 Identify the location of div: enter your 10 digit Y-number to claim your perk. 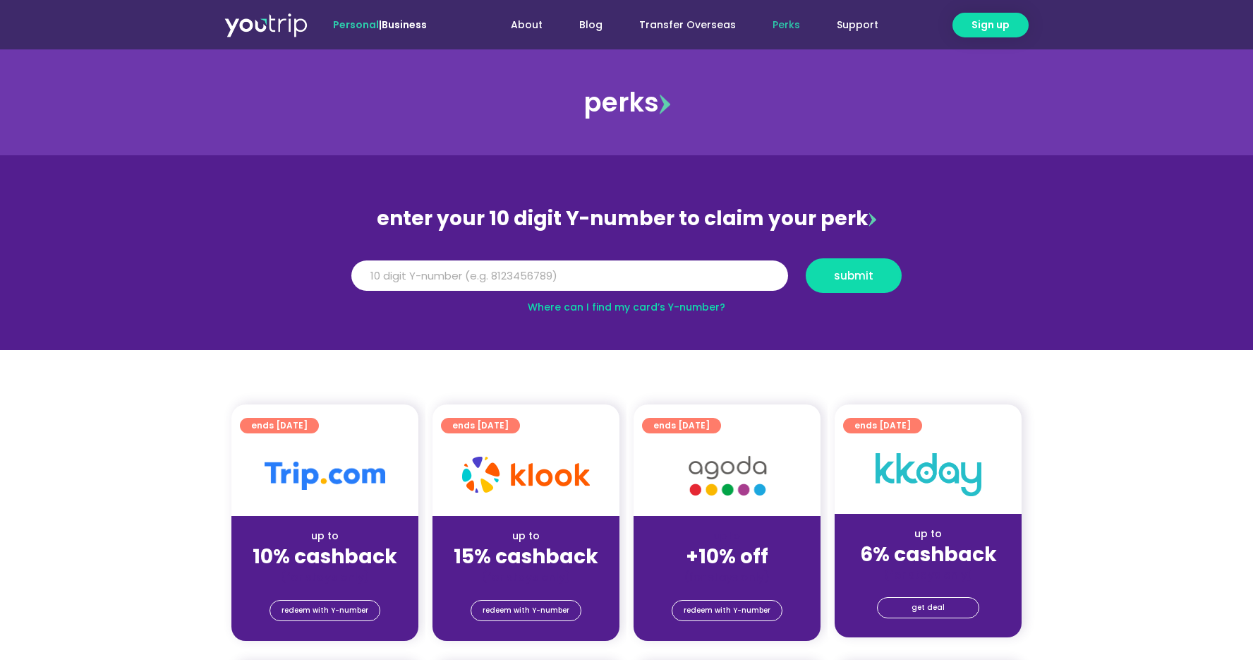
(627, 219).